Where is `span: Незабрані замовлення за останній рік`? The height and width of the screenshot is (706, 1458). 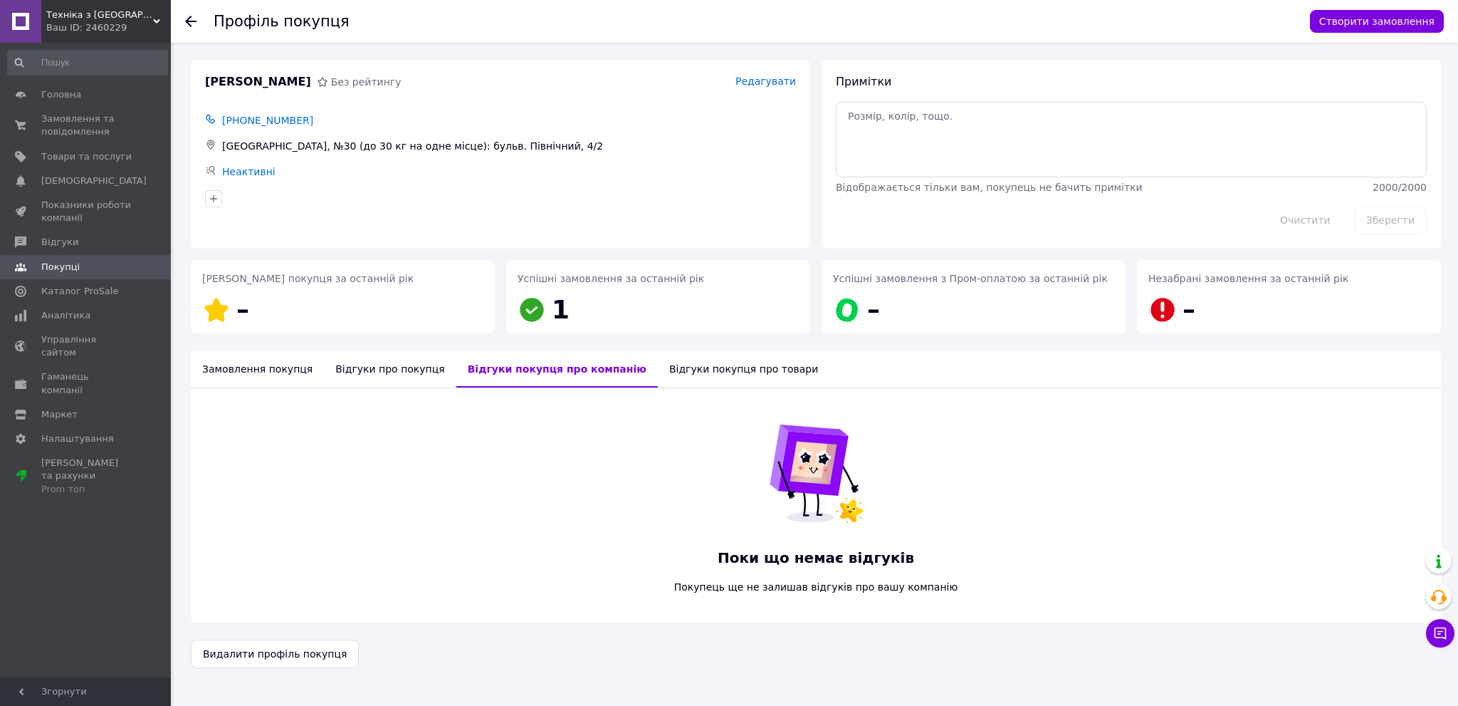 span: Незабрані замовлення за останній рік is located at coordinates (1248, 278).